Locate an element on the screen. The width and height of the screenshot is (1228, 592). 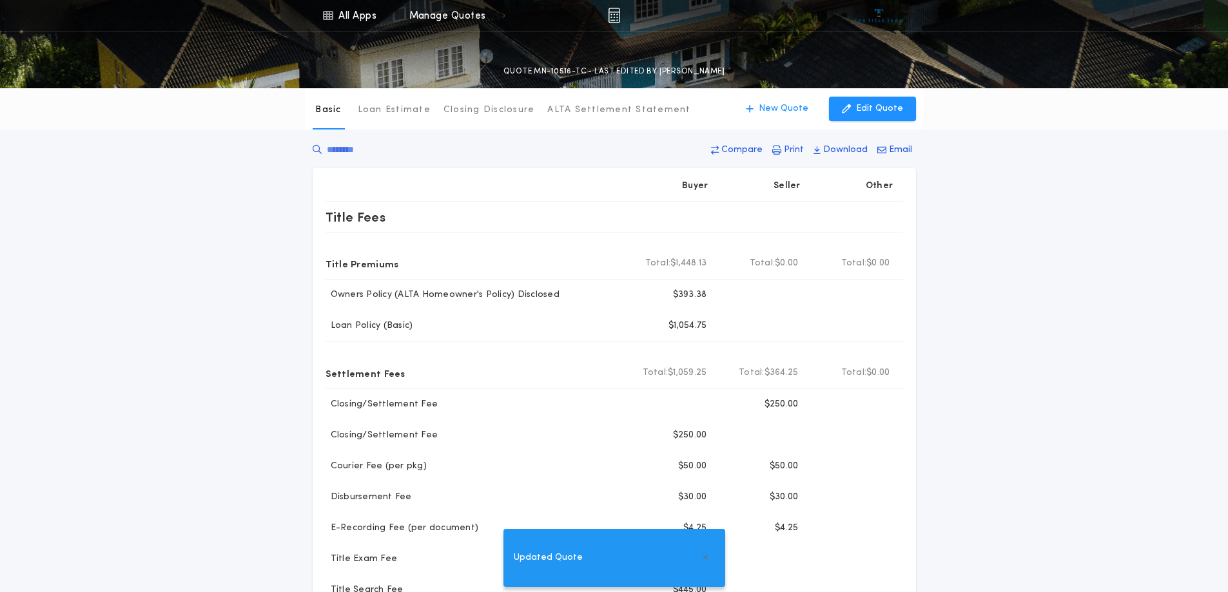
p: Print is located at coordinates (793, 150).